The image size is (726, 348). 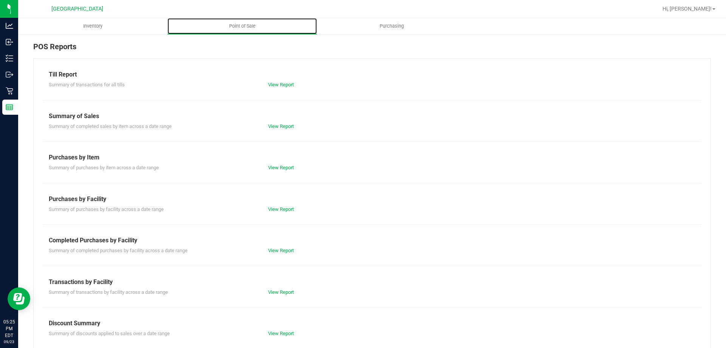 What do you see at coordinates (87, 84) in the screenshot?
I see `span: Summary of transactions for all tills` at bounding box center [87, 84].